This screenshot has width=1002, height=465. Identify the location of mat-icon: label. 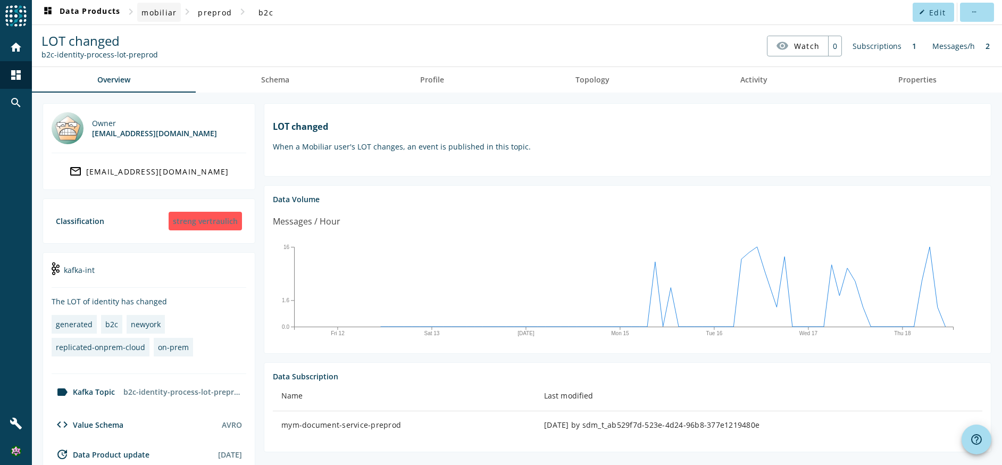
(62, 392).